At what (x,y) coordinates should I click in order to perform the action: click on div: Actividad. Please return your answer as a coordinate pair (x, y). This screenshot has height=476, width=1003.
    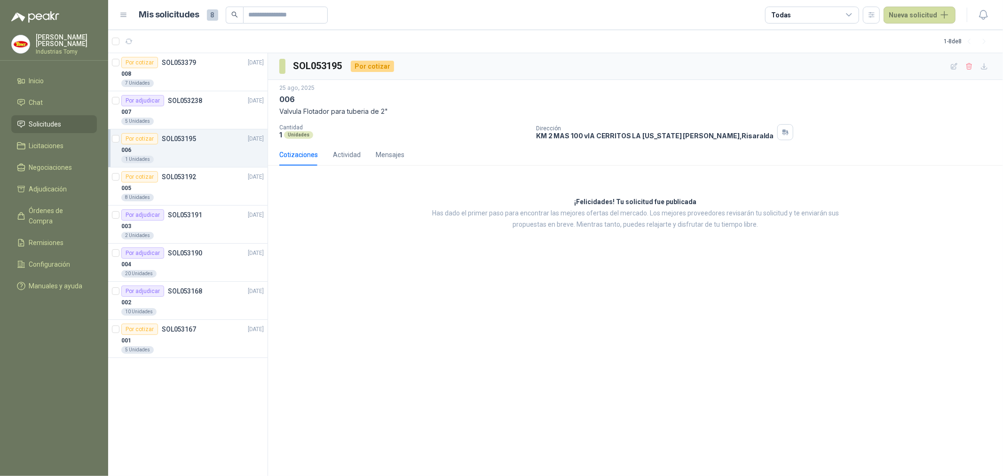
    Looking at the image, I should click on (347, 155).